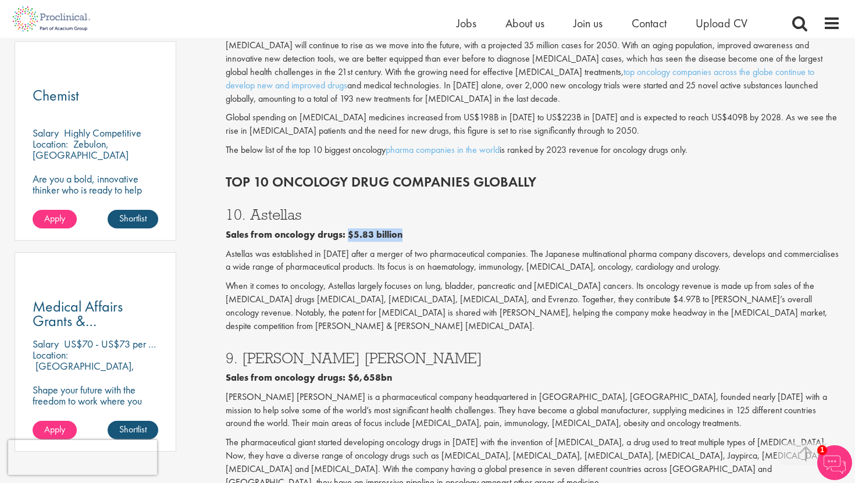 The height and width of the screenshot is (483, 855). I want to click on a: Jobs, so click(466, 23).